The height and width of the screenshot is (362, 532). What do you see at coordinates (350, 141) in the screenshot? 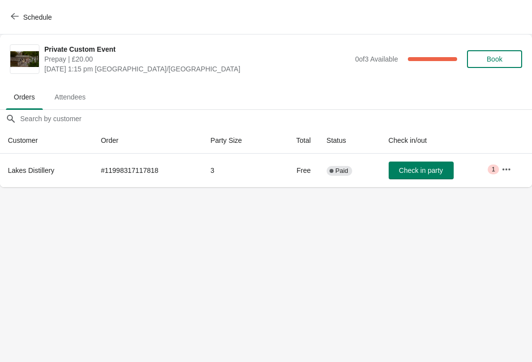
I see `th: Status` at bounding box center [350, 141].